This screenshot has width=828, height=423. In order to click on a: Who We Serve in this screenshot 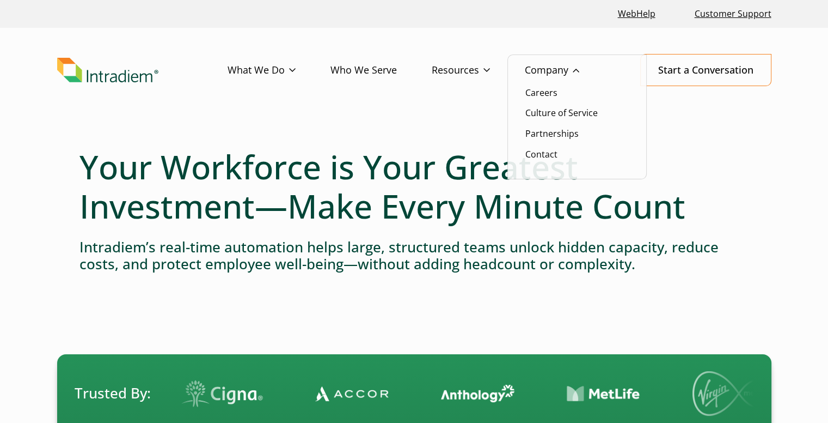, I will do `click(381, 70)`.